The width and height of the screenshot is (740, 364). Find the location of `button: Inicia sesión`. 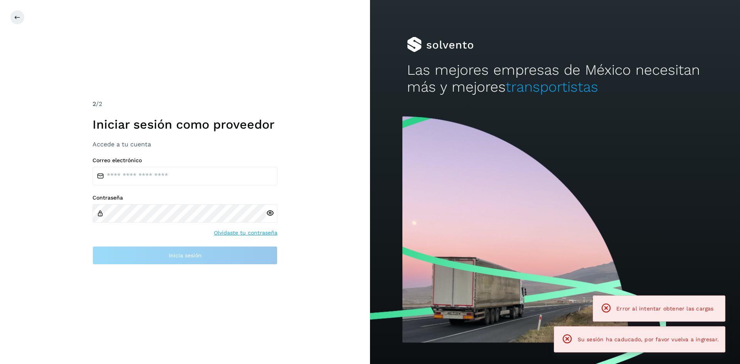

button: Inicia sesión is located at coordinates (185, 256).